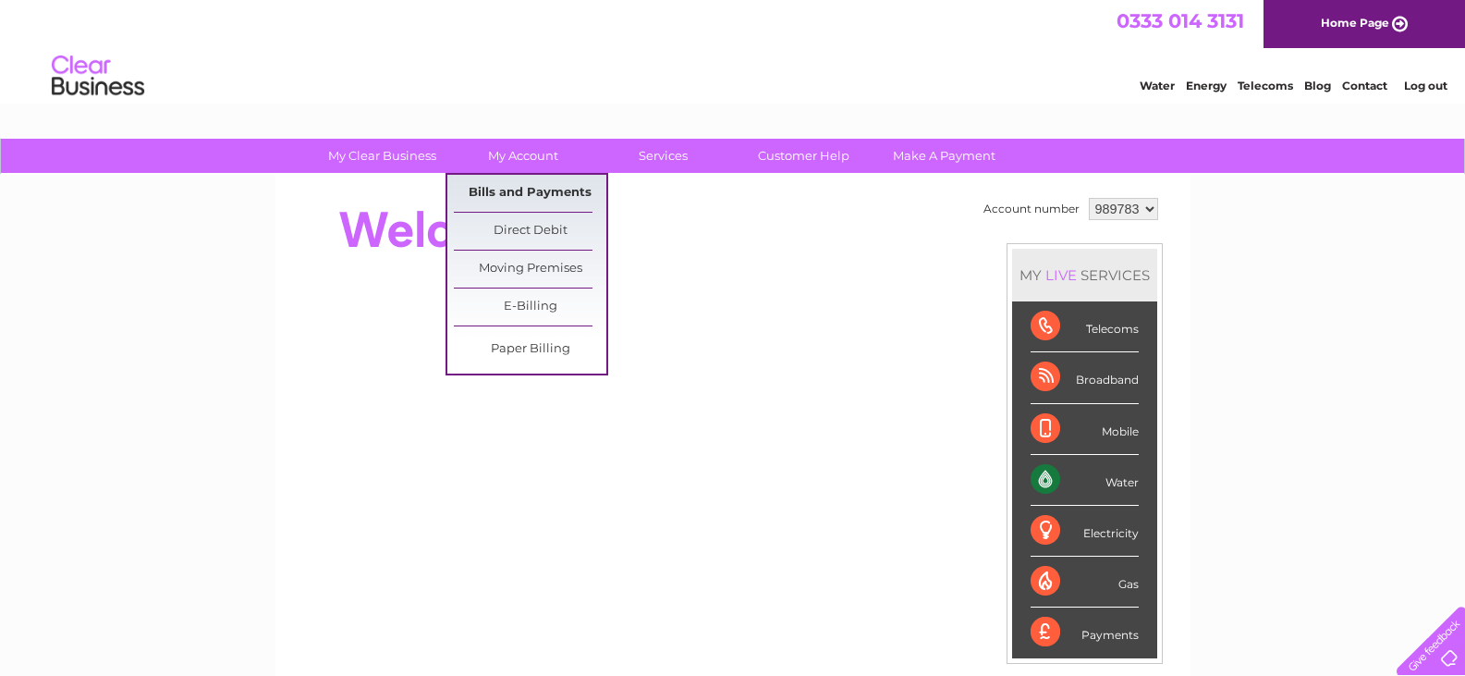 The height and width of the screenshot is (676, 1465). I want to click on div: Telecoms, so click(1084, 326).